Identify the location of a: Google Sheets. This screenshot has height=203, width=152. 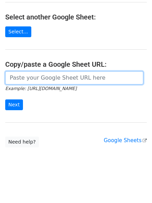
(125, 140).